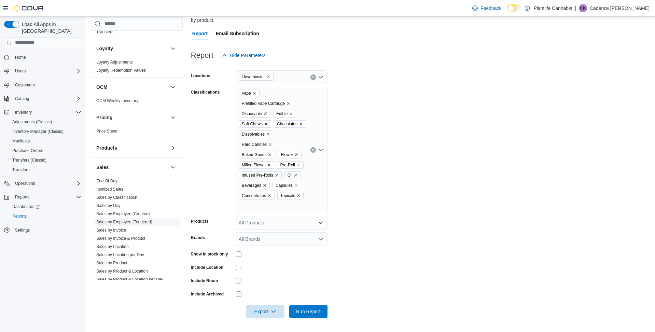 Image resolution: width=655 pixels, height=332 pixels. Describe the element at coordinates (43, 112) in the screenshot. I see `button: Inventory` at that location.